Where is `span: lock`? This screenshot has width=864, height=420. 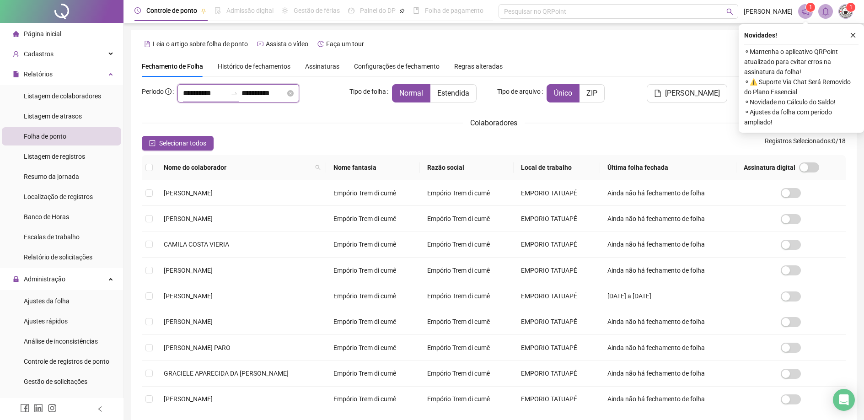
span: lock is located at coordinates (16, 279).